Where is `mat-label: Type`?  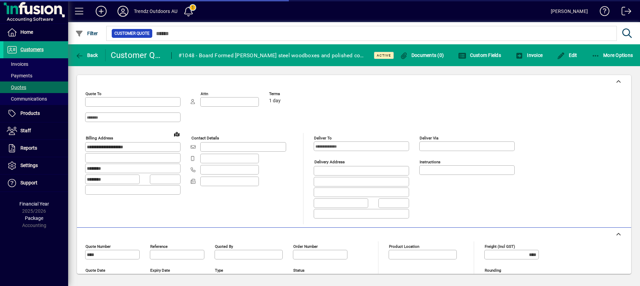
mat-label: Type is located at coordinates (219, 270).